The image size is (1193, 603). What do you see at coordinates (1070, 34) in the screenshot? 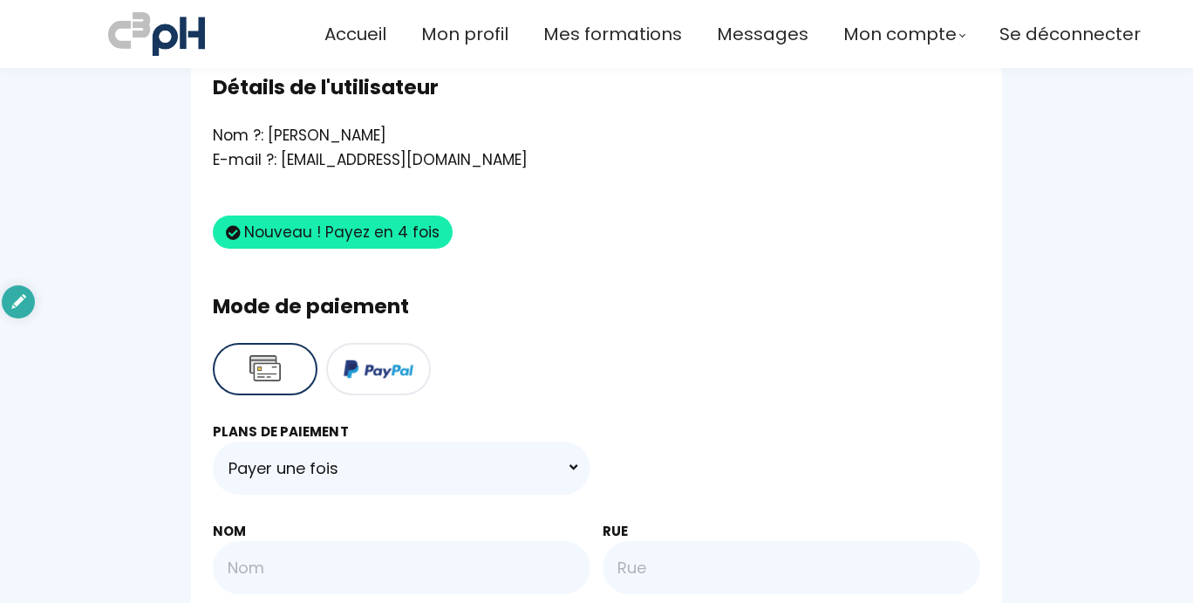
I see `span: Se déconnecter` at bounding box center [1070, 34].